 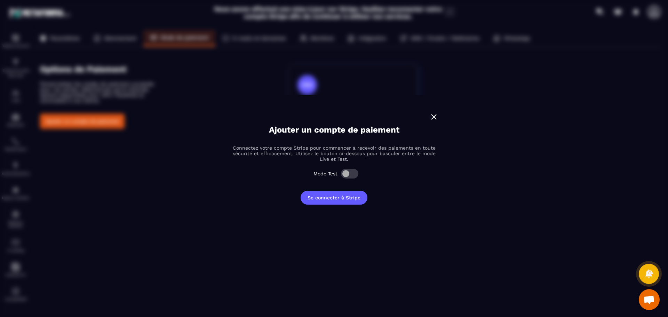 I want to click on img: close-w.0bb75850.svg, so click(x=434, y=117).